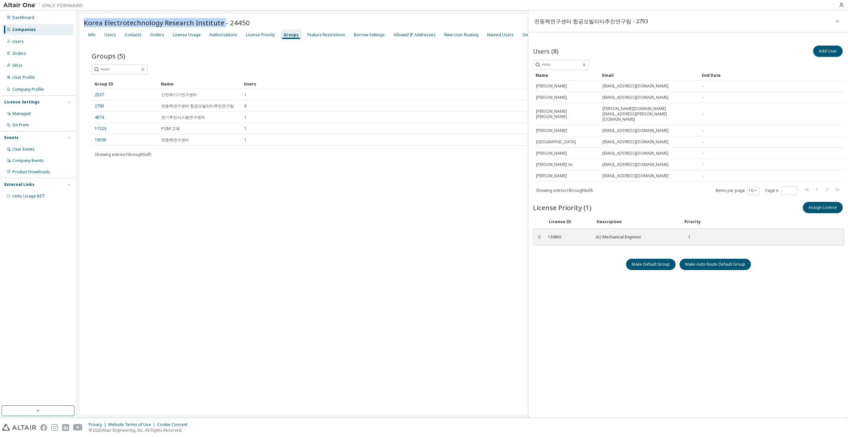 The height and width of the screenshot is (437, 848). What do you see at coordinates (92, 35) in the screenshot?
I see `div: Info` at bounding box center [92, 35].